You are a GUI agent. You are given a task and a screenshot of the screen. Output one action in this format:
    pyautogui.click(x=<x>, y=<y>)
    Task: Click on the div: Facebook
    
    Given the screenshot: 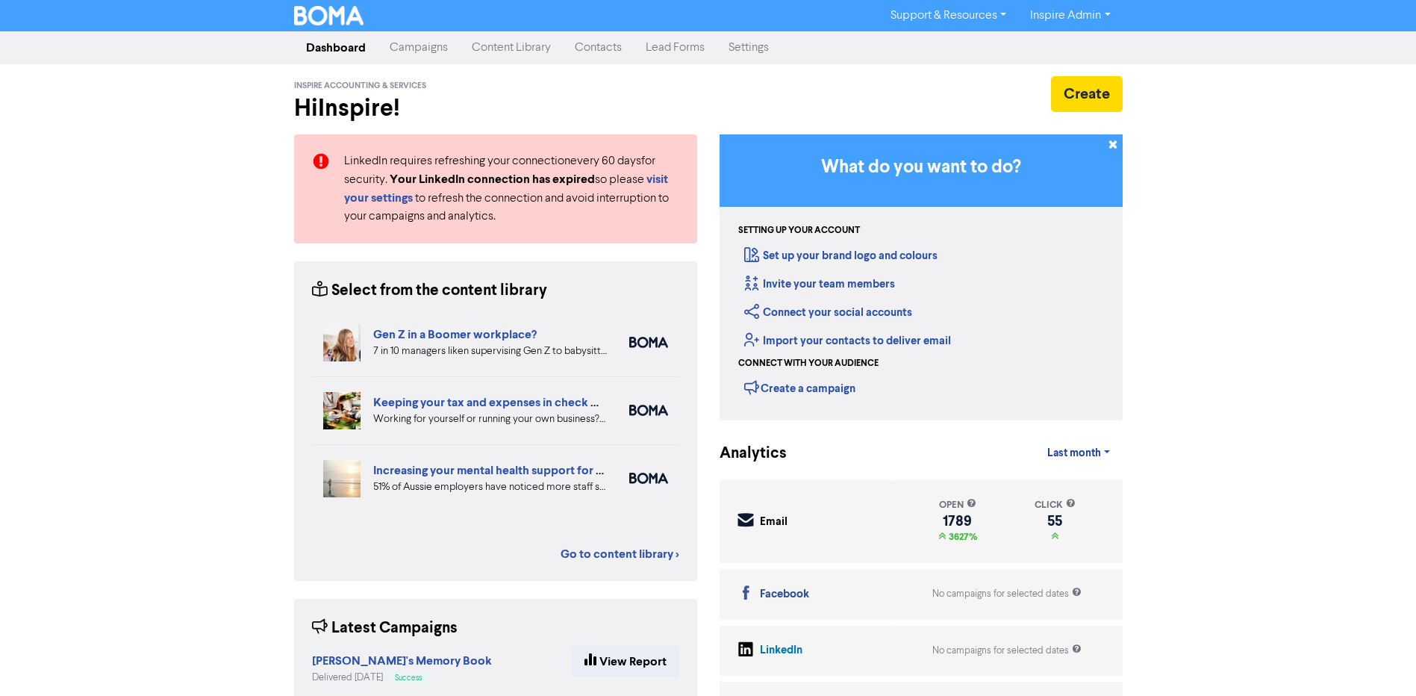 What is the action you would take?
    pyautogui.click(x=785, y=594)
    